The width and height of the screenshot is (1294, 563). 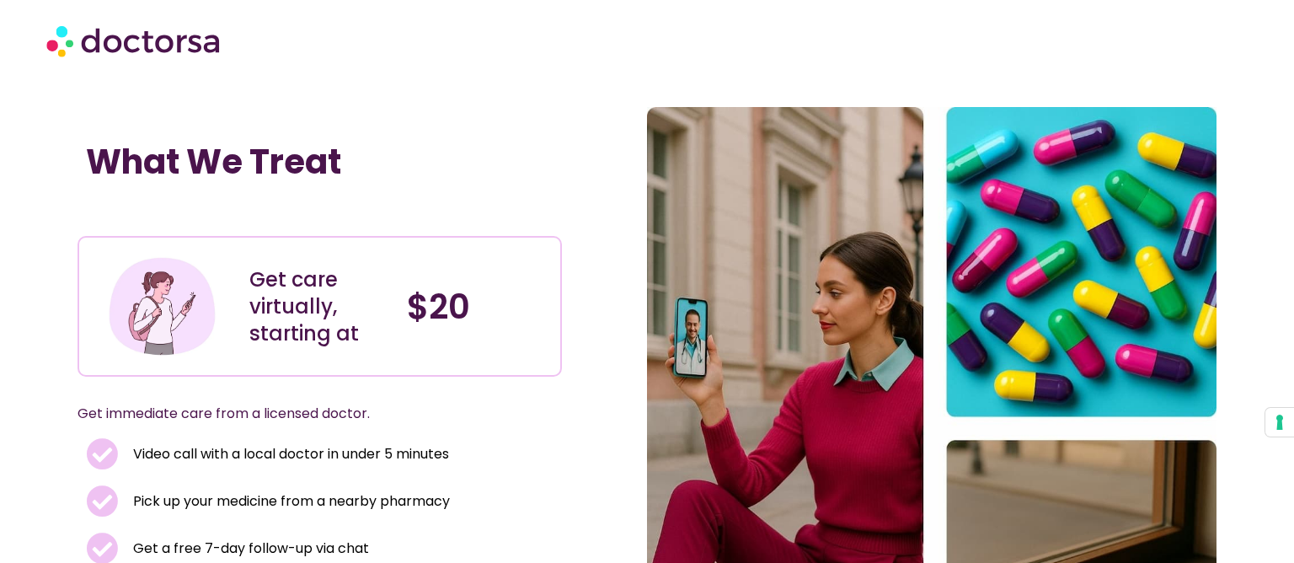 What do you see at coordinates (289, 501) in the screenshot?
I see `span: Pick up your medicine from a nearby pharmacy` at bounding box center [289, 501].